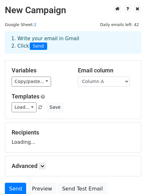 The width and height of the screenshot is (146, 194). Describe the element at coordinates (21, 24) in the screenshot. I see `small: Google Sheet:` at that location.